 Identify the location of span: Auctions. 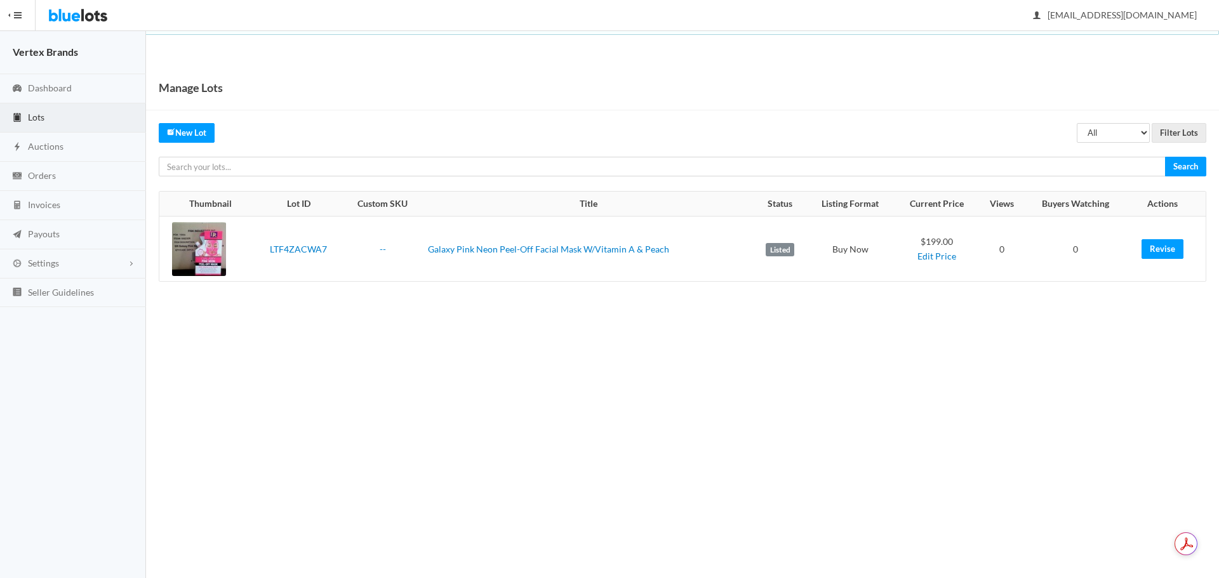
(46, 146).